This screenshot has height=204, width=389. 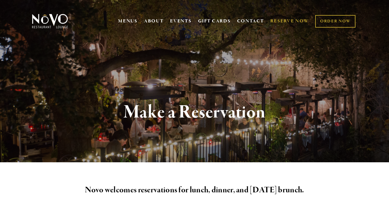 I want to click on a: RESERVE NOW, so click(x=289, y=21).